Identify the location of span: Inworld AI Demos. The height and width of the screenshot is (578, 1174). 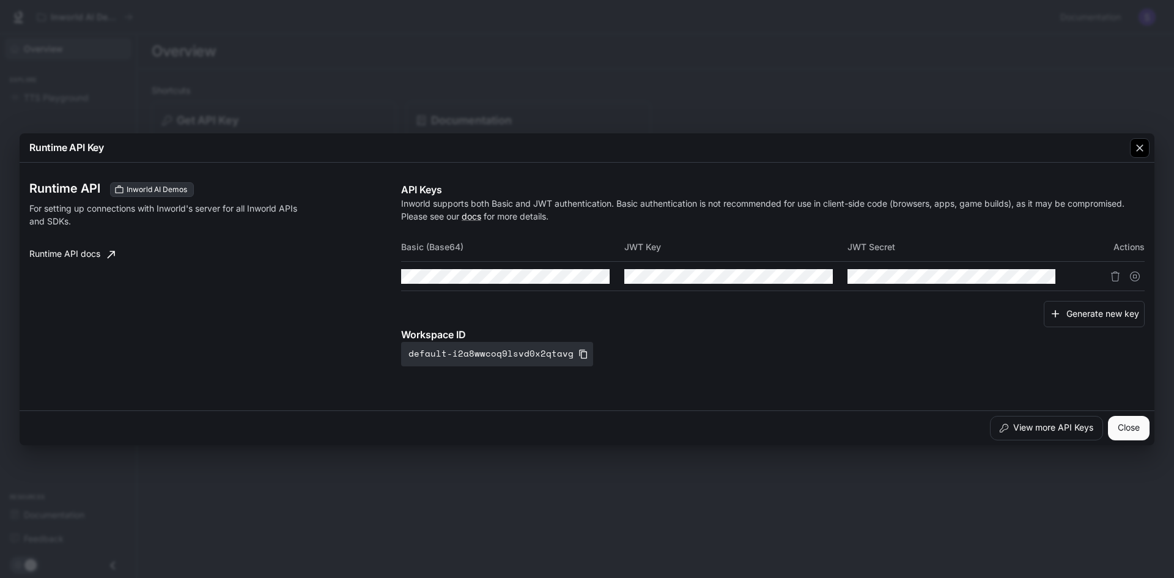
(157, 190).